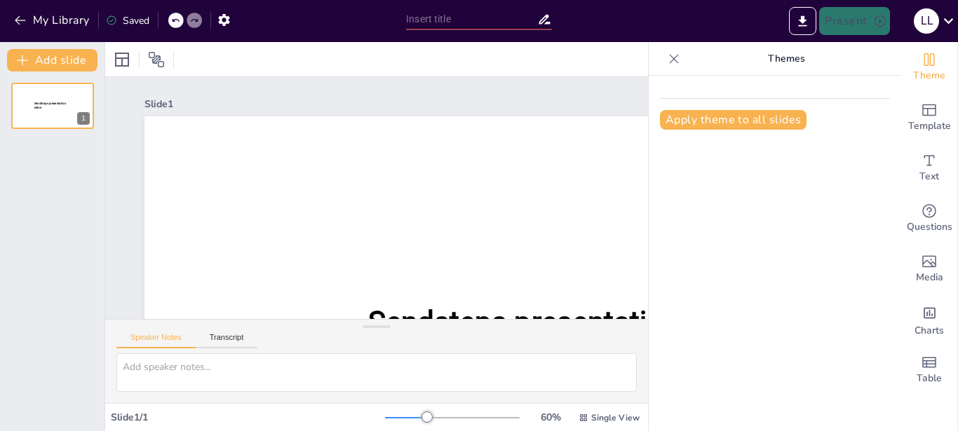 The image size is (958, 431). What do you see at coordinates (930, 177) in the screenshot?
I see `span: Text` at bounding box center [930, 177].